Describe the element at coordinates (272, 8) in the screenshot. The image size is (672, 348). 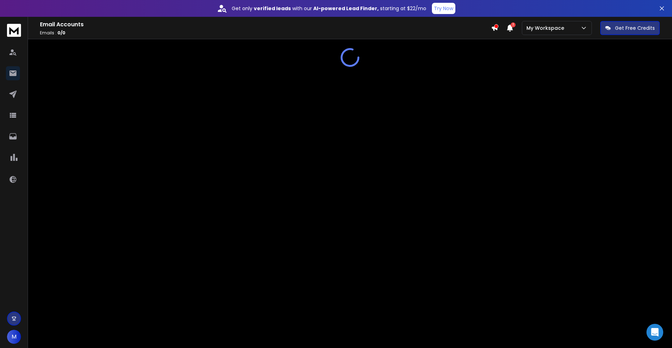
I see `strong: verified leads` at that location.